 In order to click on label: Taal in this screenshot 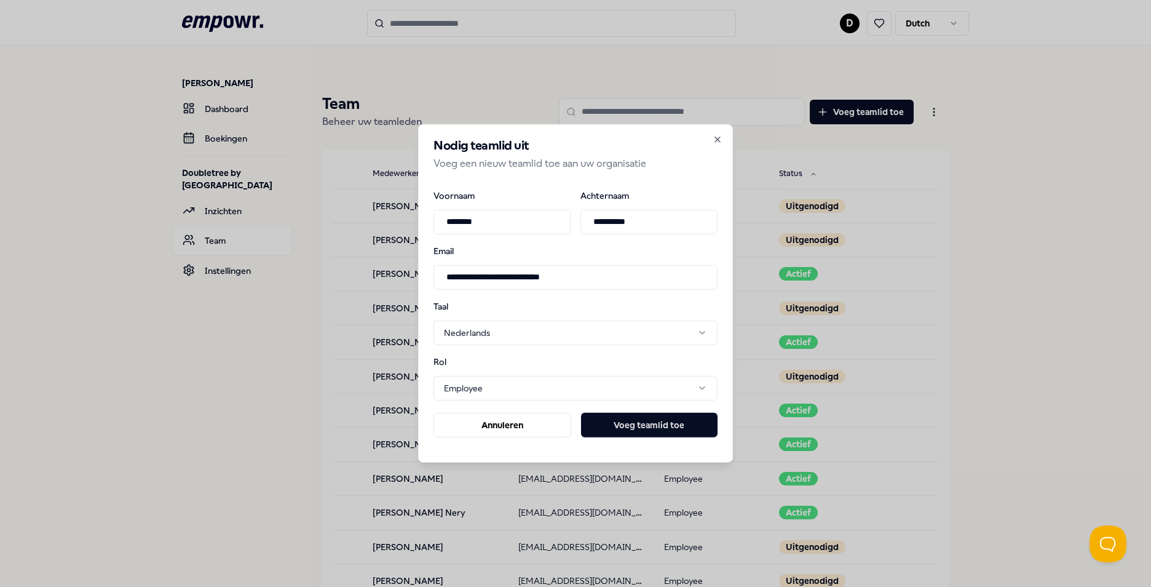, I will do `click(466, 306)`.